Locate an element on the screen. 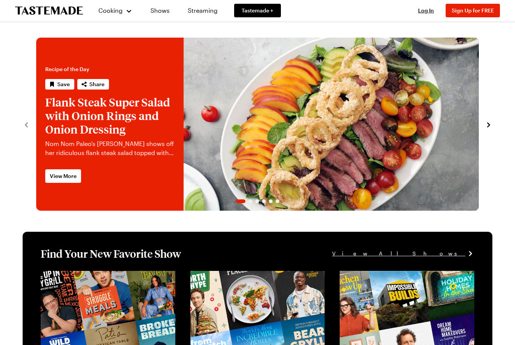 The image size is (515, 345). button: navigate to previous item is located at coordinates (26, 124).